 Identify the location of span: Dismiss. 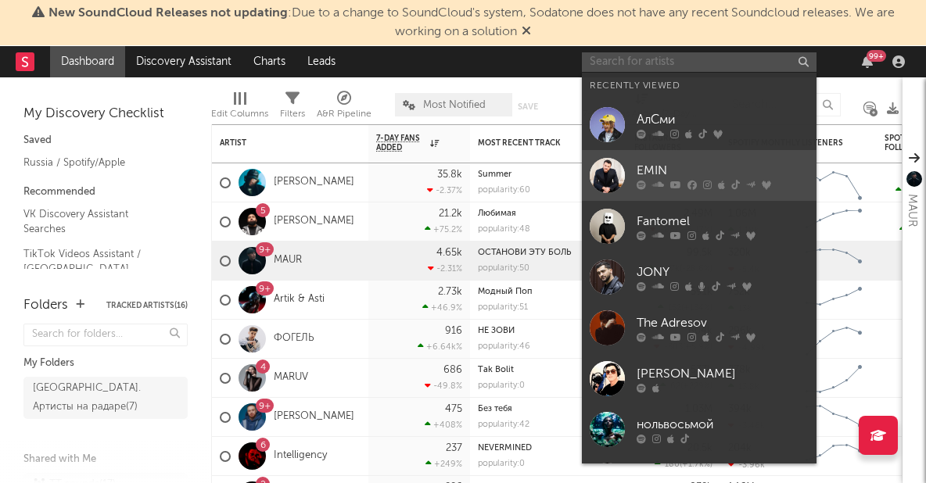
(526, 32).